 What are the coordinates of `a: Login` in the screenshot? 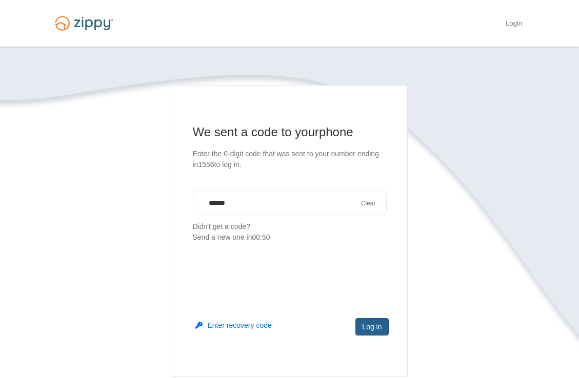 It's located at (513, 25).